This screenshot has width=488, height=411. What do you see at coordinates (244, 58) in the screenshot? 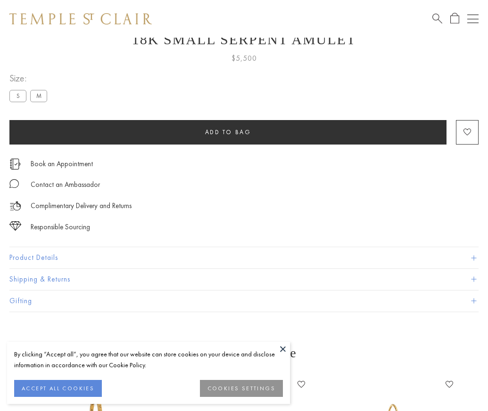
I see `span: $5,500` at bounding box center [244, 58].